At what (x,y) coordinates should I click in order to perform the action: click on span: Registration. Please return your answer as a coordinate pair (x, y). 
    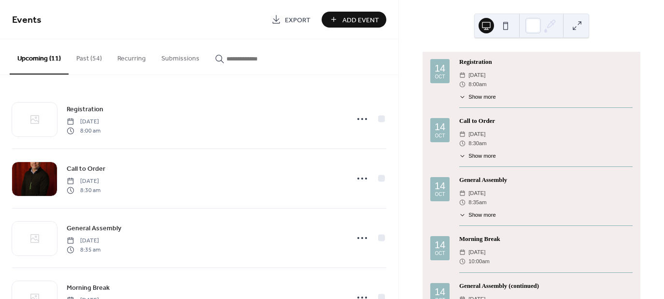
    Looking at the image, I should click on (85, 109).